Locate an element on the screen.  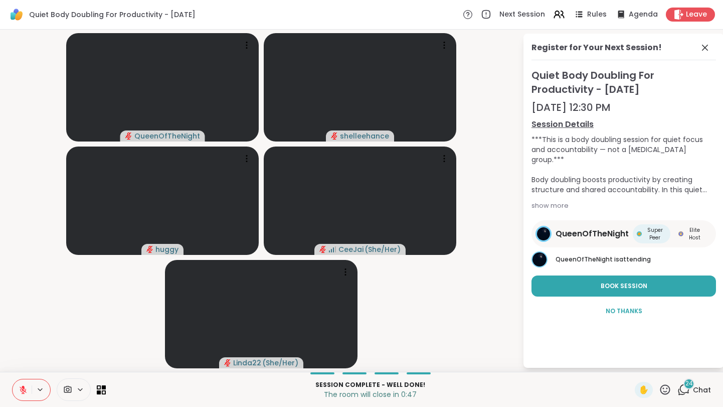
span: Leave is located at coordinates (696, 15).